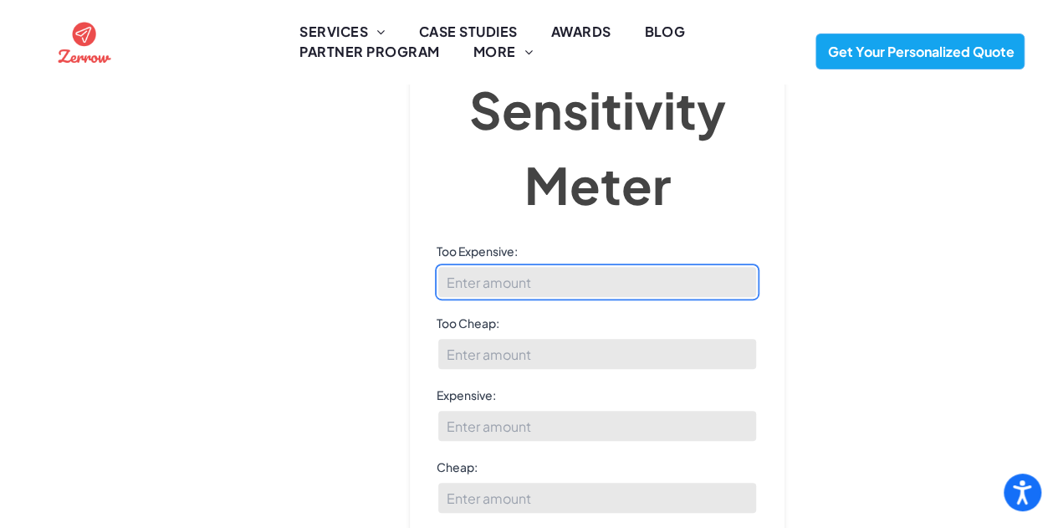 This screenshot has width=1058, height=528. I want to click on a: PARTNER PROGRAM, so click(369, 52).